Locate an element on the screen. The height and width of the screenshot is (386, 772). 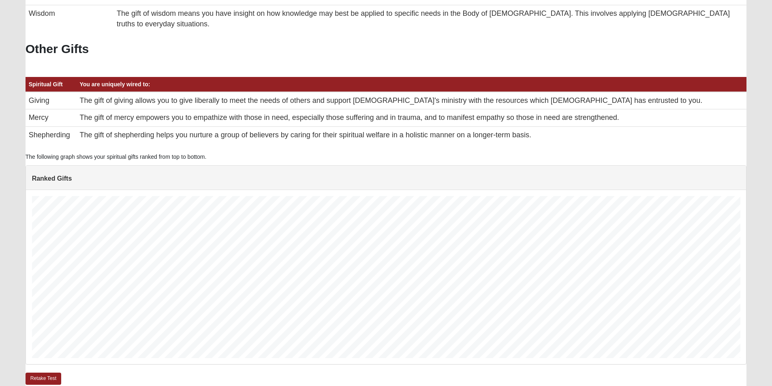
td: The gift of wisdom means you have insight on how knowledge may best be applied to specific needs ... is located at coordinates (430, 19).